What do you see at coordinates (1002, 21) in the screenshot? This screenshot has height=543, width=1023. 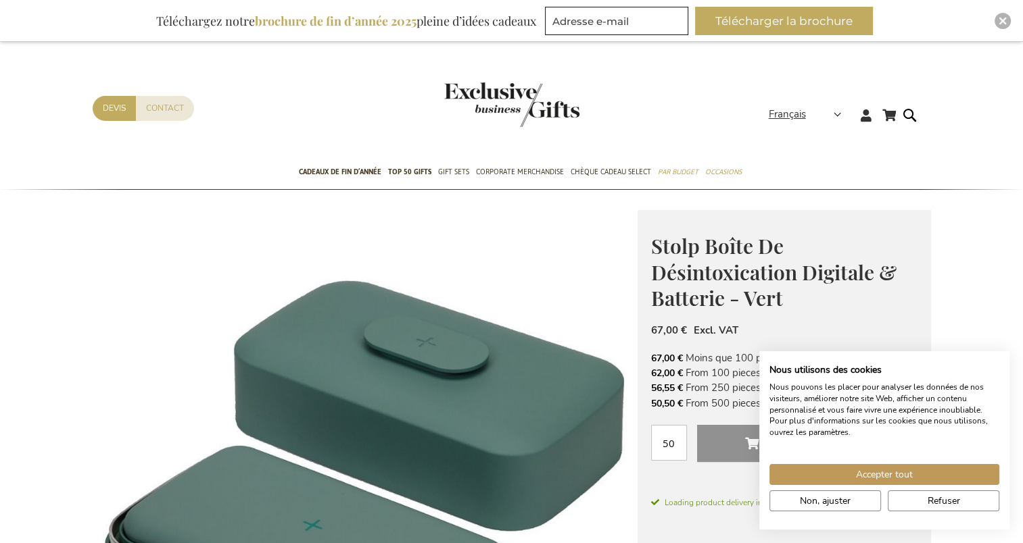 I see `img: Close` at bounding box center [1002, 21].